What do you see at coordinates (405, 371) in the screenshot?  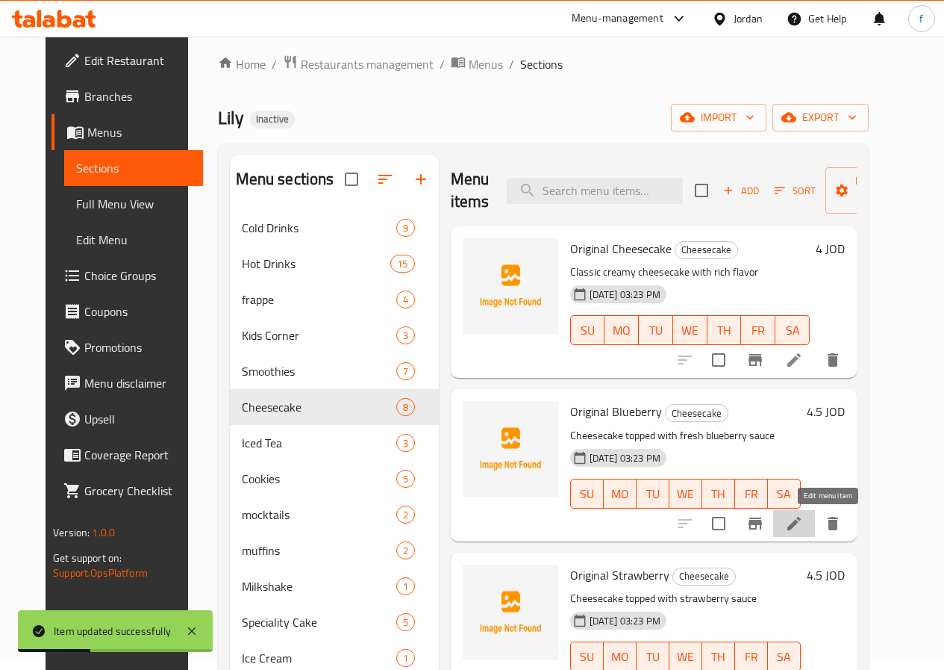 I see `span: 7` at bounding box center [405, 371].